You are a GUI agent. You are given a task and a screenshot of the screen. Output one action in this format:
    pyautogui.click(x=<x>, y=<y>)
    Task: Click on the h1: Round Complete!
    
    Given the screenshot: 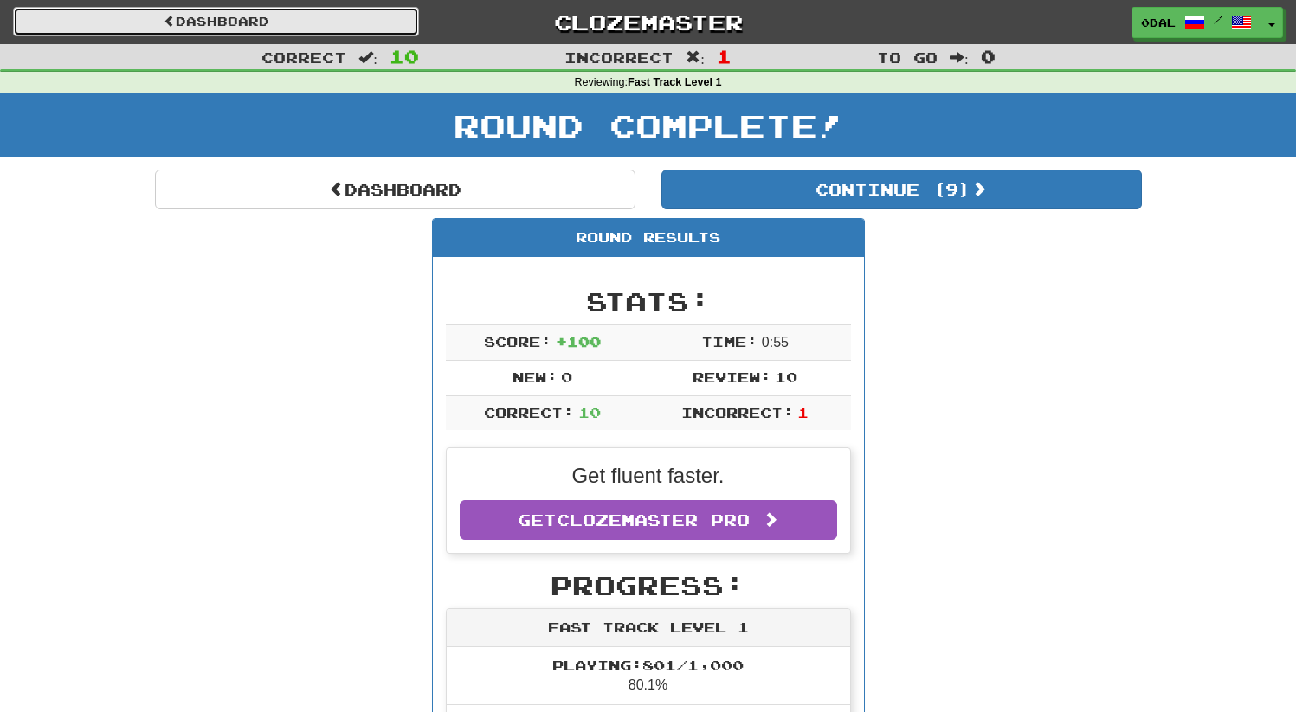 What is the action you would take?
    pyautogui.click(x=647, y=126)
    